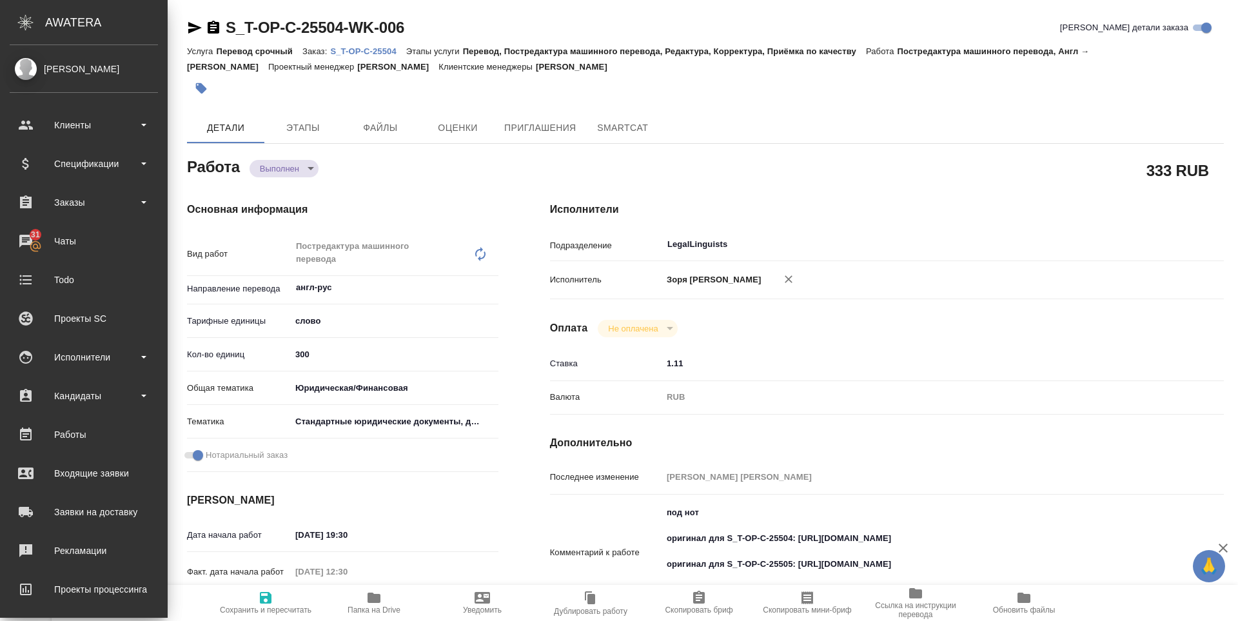  What do you see at coordinates (915, 397) in the screenshot?
I see `div: RUB` at bounding box center [915, 397].